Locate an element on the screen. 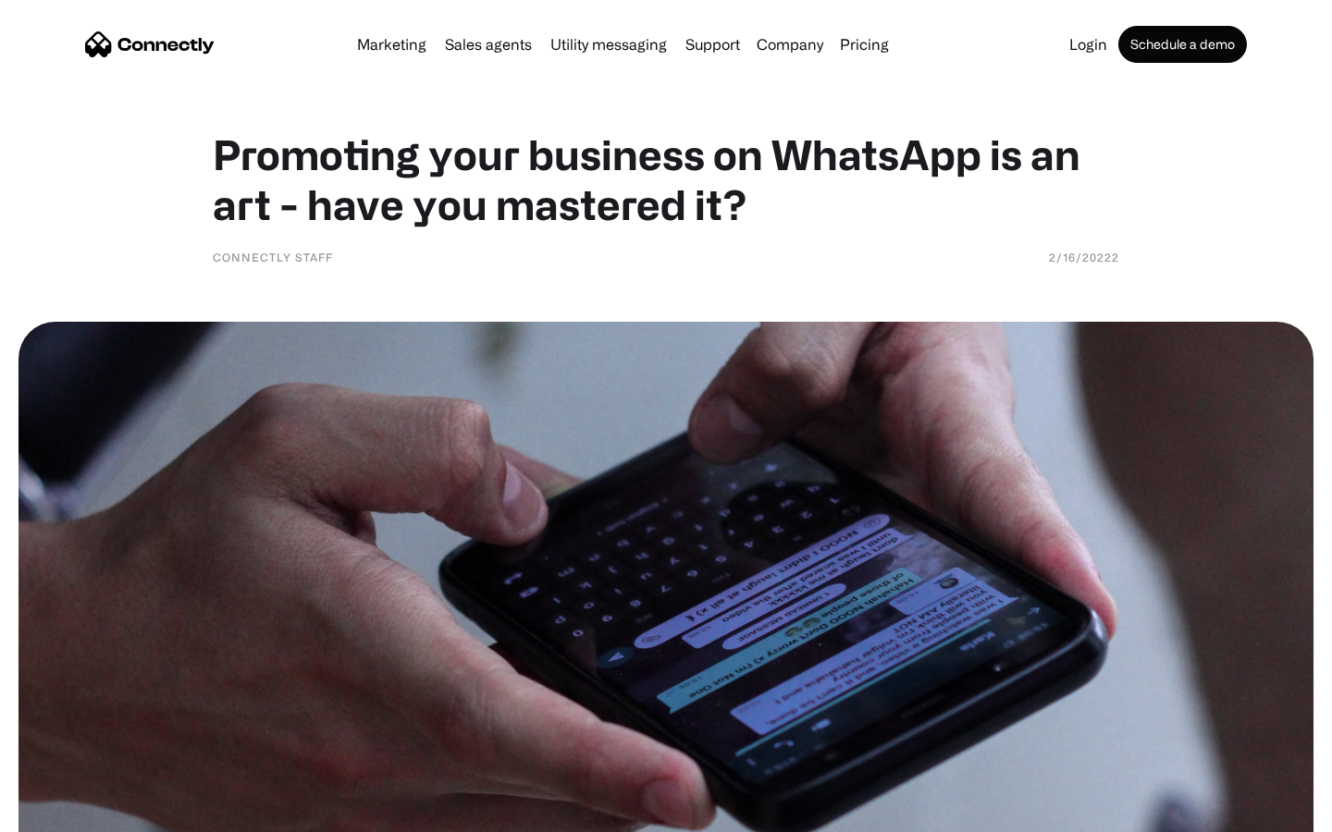  div: Connectly Staff is located at coordinates (273, 257).